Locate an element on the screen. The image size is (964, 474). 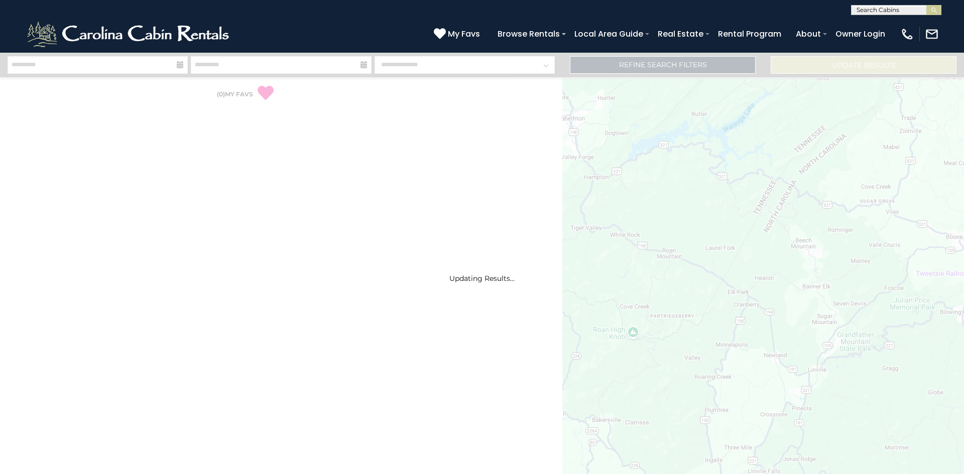
img: mail-regular-white.png is located at coordinates (932, 34).